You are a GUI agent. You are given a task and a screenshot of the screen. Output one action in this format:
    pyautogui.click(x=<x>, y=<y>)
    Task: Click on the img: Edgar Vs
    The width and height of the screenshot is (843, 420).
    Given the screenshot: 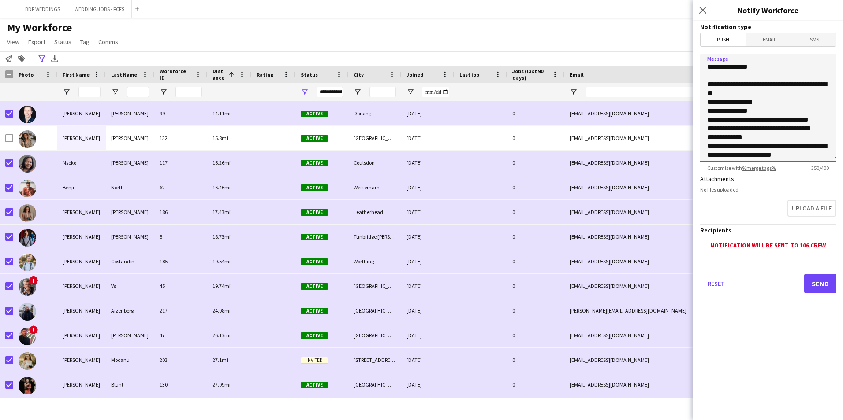 What is the action you would take?
    pyautogui.click(x=27, y=287)
    